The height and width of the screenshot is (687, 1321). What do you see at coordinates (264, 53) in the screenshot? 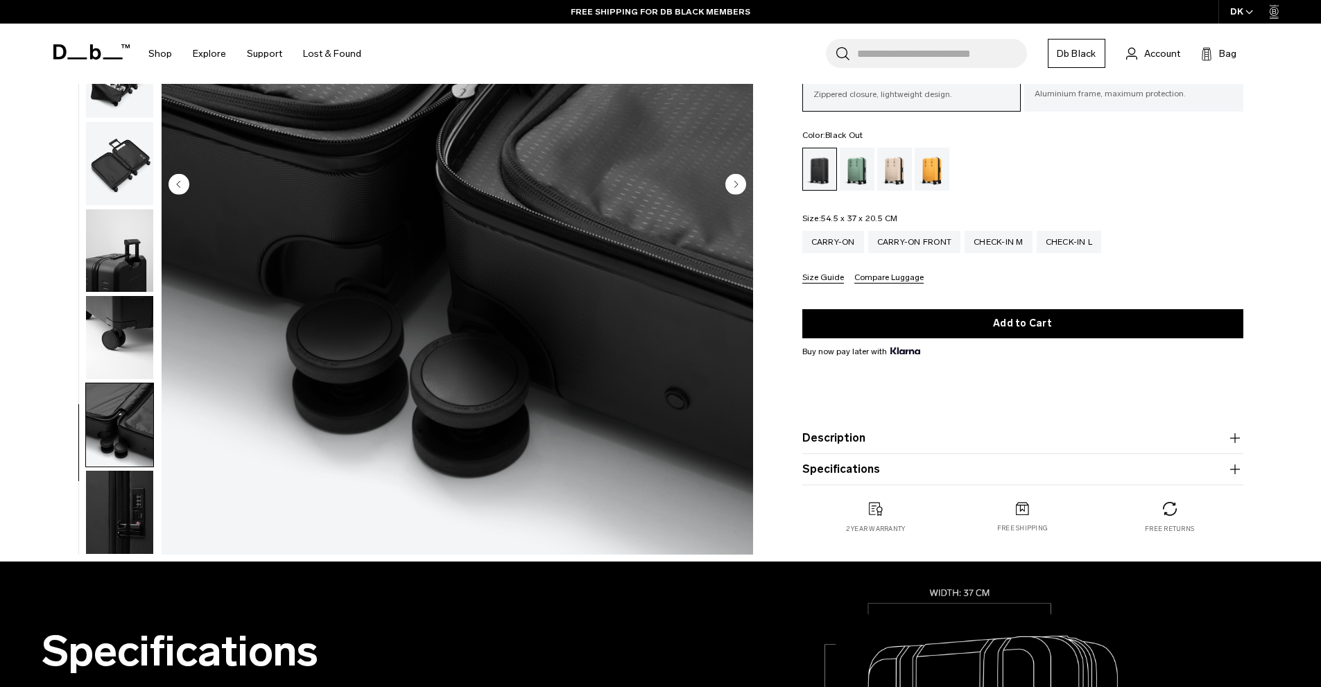
I see `a: Support` at bounding box center [264, 53].